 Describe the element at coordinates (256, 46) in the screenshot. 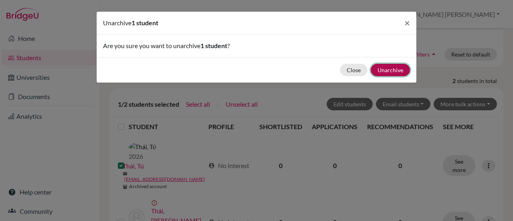

I see `p: Are you sure you want to unarchive ?` at that location.